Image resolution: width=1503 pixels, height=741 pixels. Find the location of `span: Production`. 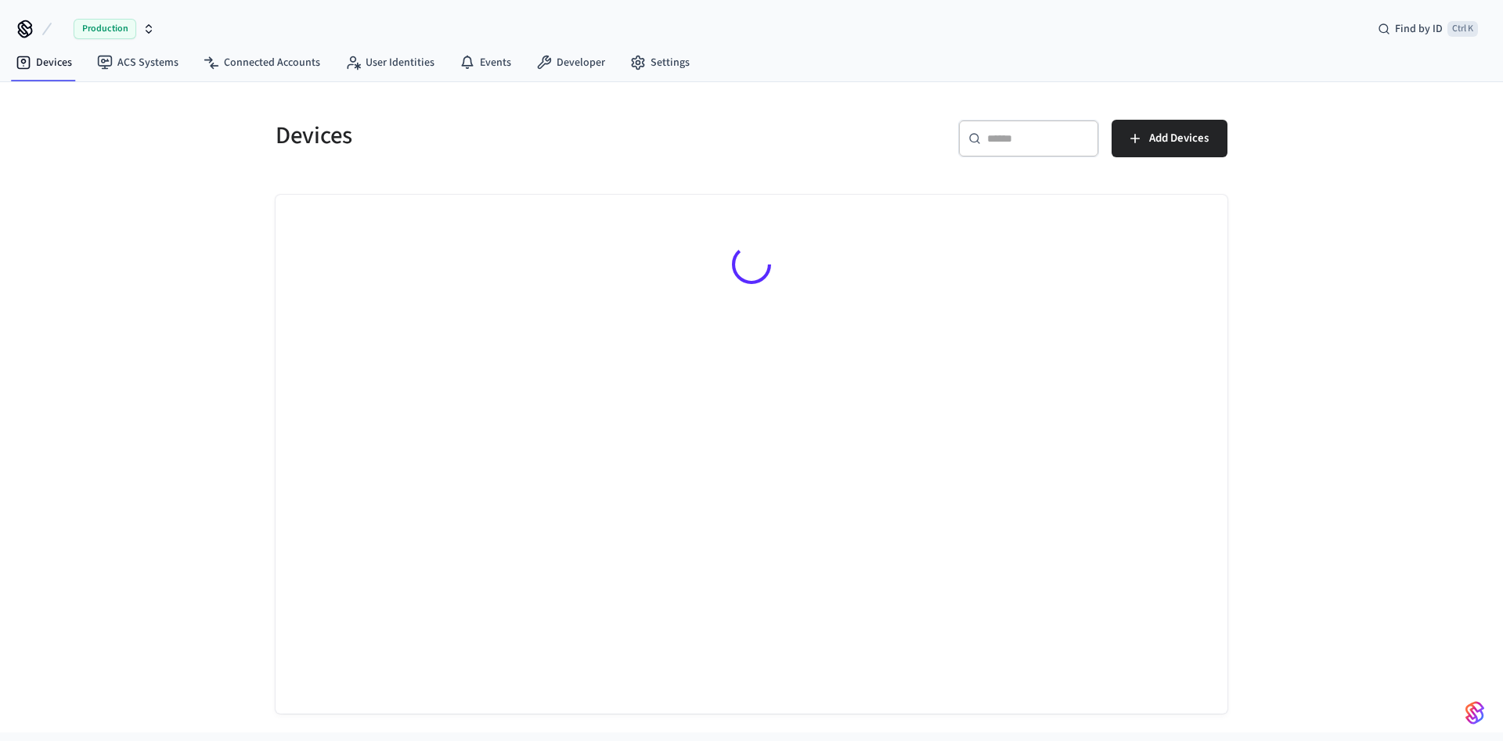

span: Production is located at coordinates (105, 29).